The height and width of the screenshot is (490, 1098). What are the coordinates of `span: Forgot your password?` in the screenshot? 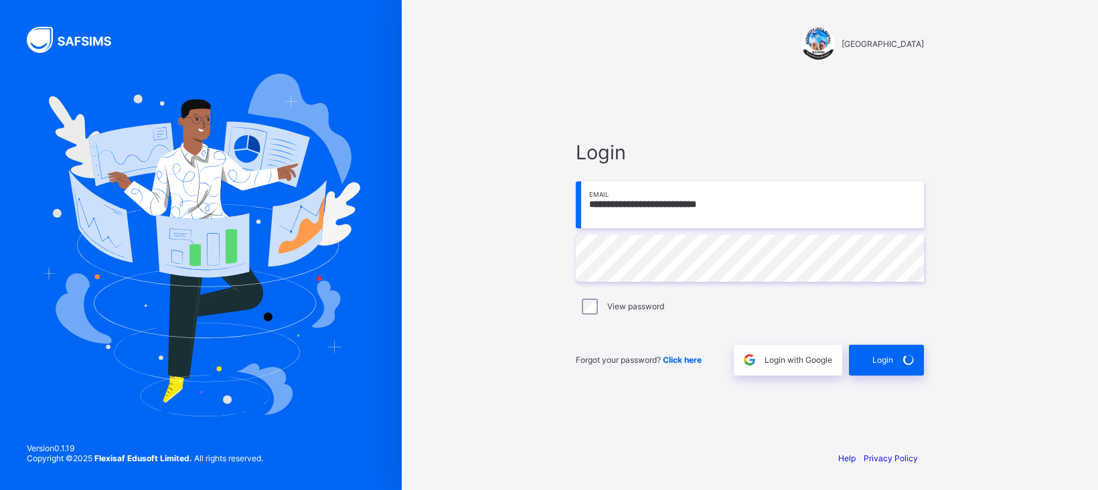 It's located at (639, 360).